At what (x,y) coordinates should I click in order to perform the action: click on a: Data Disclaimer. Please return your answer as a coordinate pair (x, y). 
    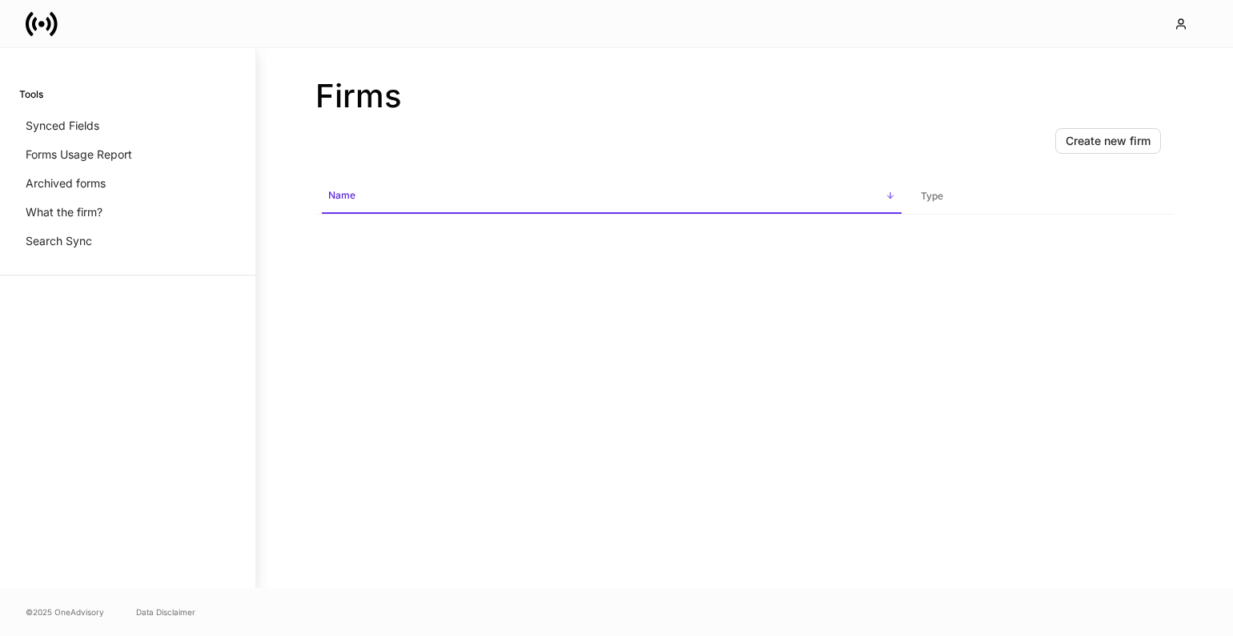
    Looking at the image, I should click on (166, 612).